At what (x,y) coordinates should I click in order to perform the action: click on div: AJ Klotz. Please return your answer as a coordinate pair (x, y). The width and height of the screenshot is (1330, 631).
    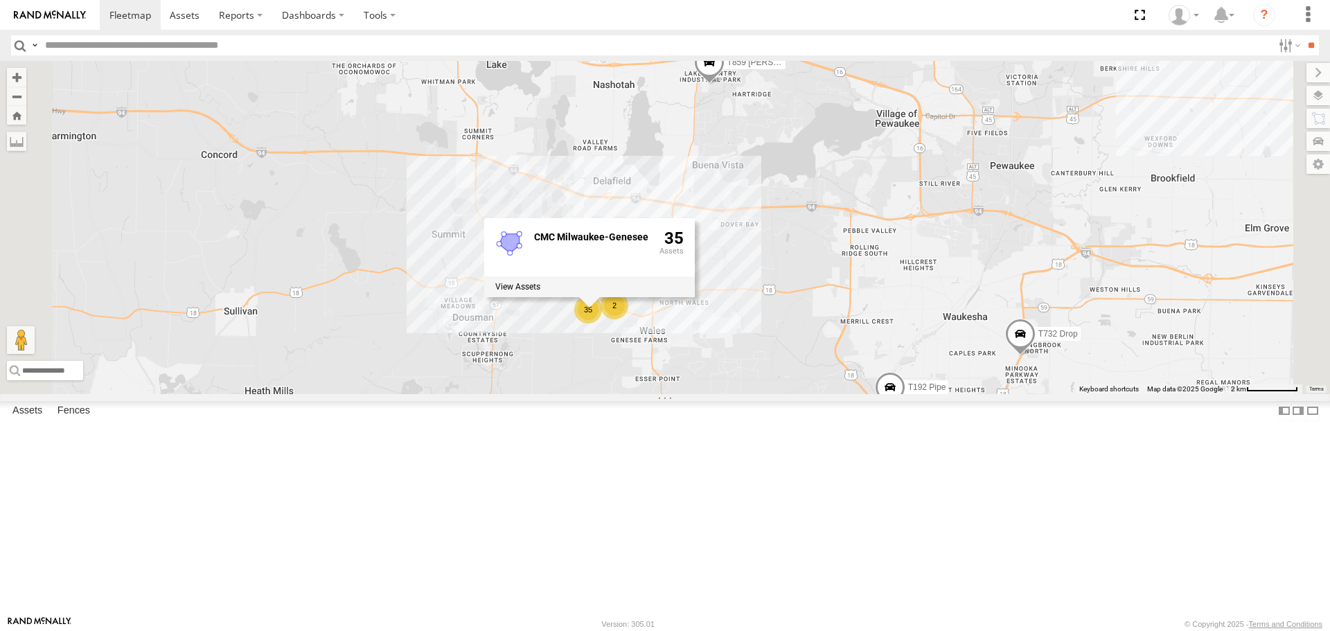
    Looking at the image, I should click on (1184, 15).